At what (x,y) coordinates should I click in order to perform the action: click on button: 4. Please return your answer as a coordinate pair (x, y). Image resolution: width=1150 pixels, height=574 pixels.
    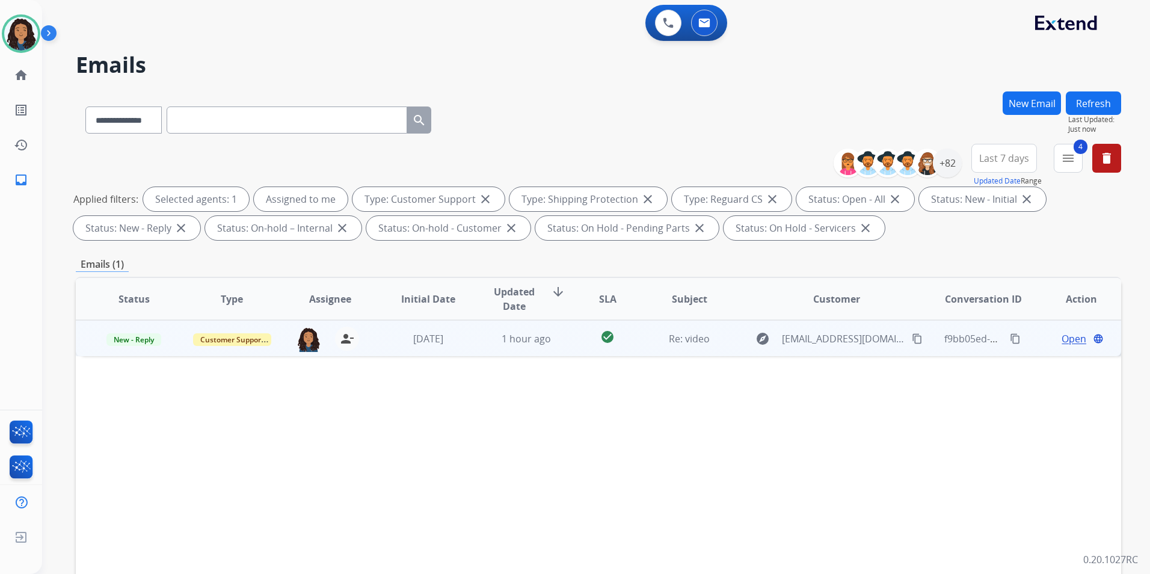
    Looking at the image, I should click on (1068, 158).